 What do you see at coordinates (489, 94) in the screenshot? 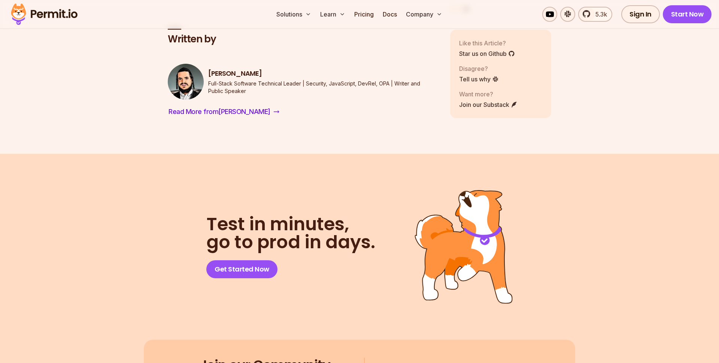
I see `p: Want more?` at bounding box center [489, 94].